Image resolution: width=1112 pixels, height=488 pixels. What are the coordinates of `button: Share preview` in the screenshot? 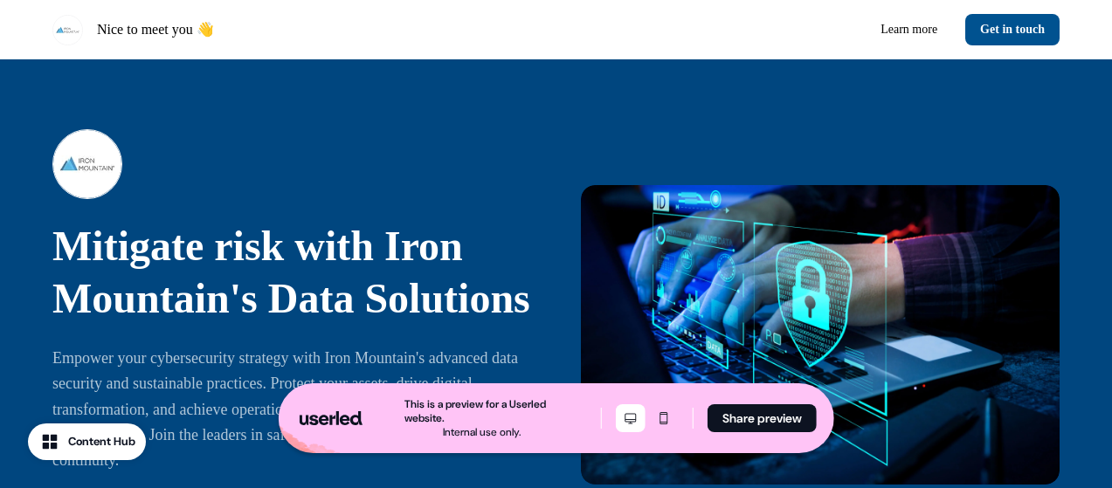 It's located at (762, 418).